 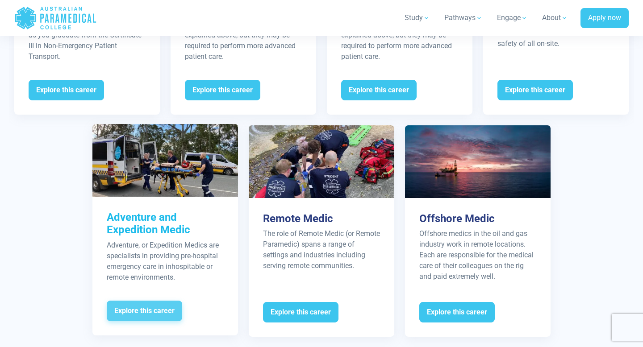 I want to click on a: Pathways, so click(x=463, y=18).